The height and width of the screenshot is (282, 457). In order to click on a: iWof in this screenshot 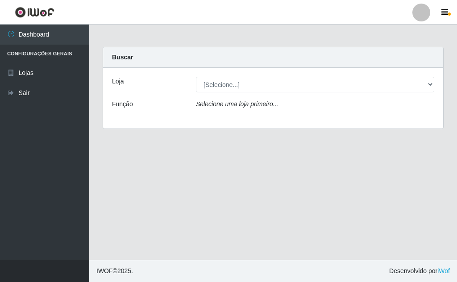, I will do `click(443, 271)`.